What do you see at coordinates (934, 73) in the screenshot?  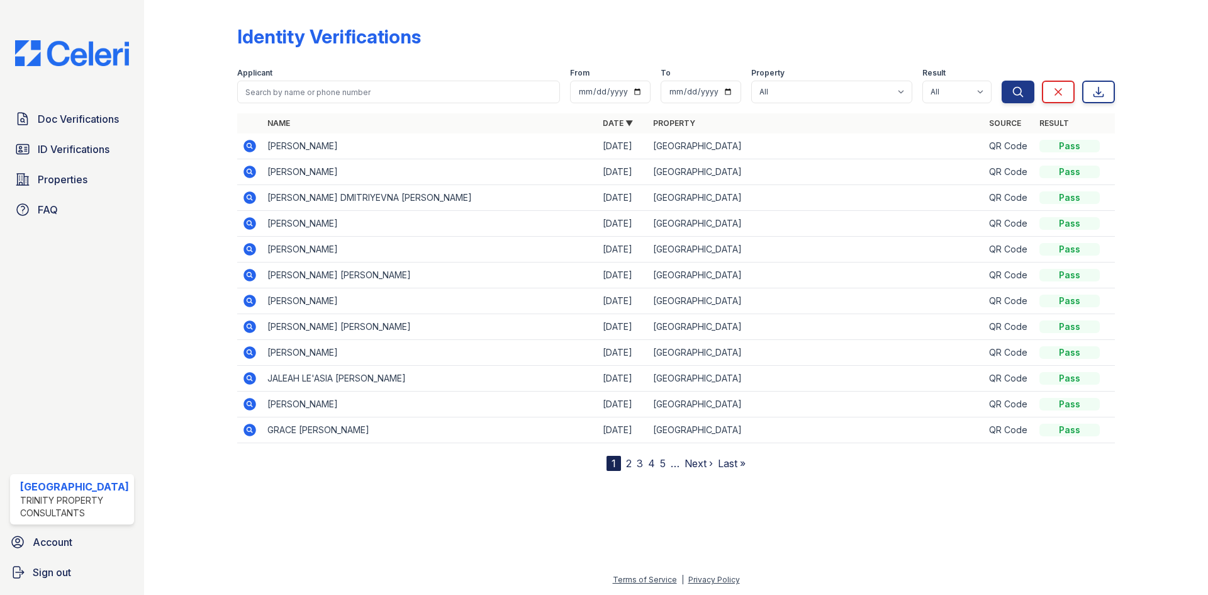 I see `label: Result` at bounding box center [934, 73].